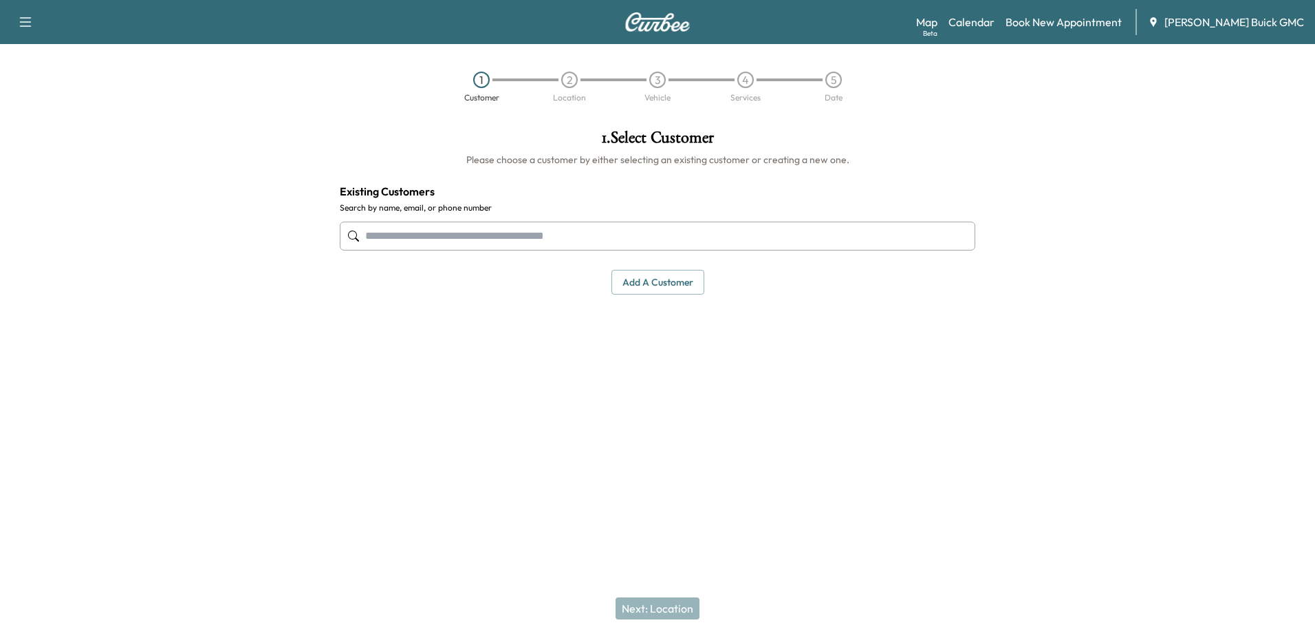  I want to click on div: 3, so click(658, 80).